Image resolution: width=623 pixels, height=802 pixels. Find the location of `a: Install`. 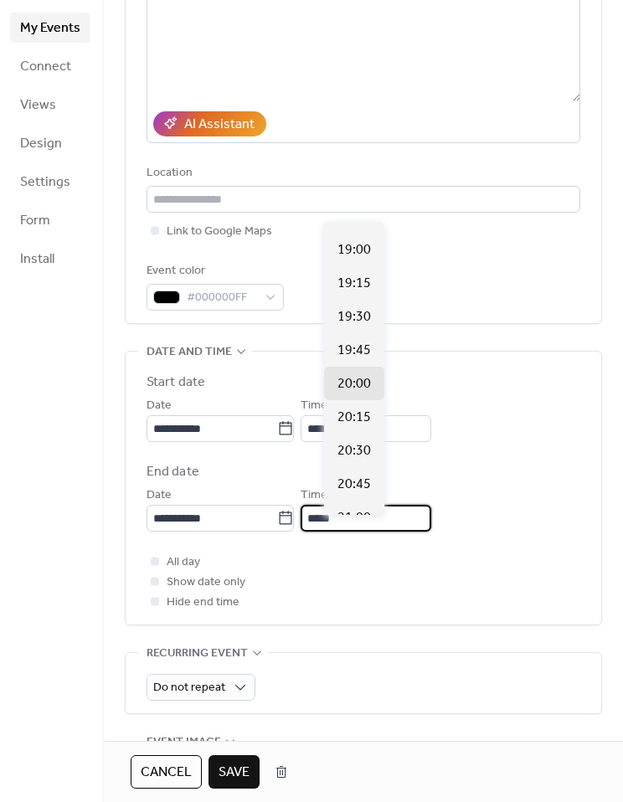

a: Install is located at coordinates (50, 259).